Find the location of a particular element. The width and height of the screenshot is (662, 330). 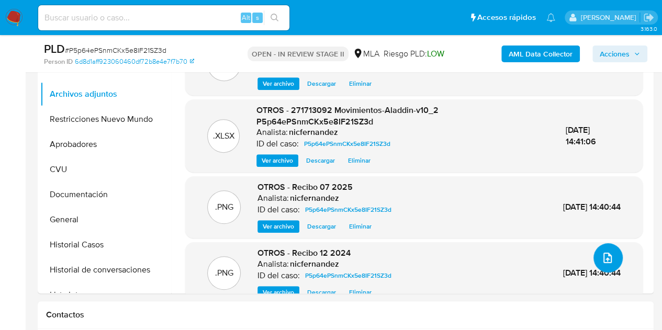

span: OTROS - Recibo 12 2024 is located at coordinates (304, 253).